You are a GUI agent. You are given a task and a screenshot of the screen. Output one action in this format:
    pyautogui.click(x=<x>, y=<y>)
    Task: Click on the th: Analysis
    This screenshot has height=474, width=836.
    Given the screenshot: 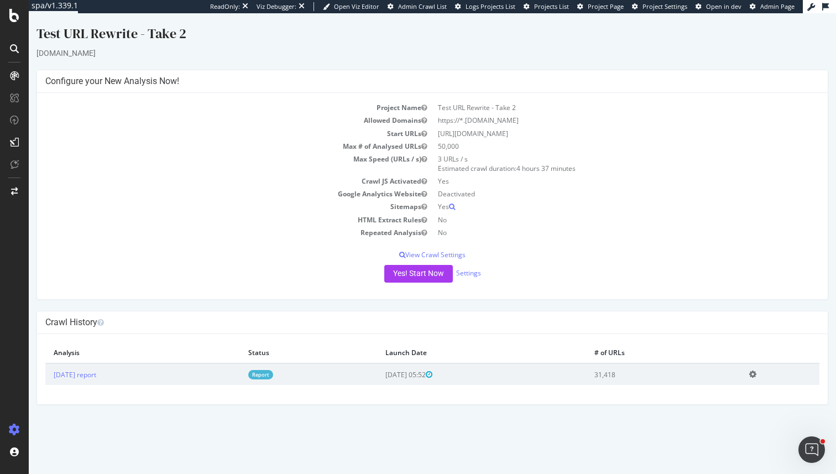 What is the action you would take?
    pyautogui.click(x=114, y=339)
    